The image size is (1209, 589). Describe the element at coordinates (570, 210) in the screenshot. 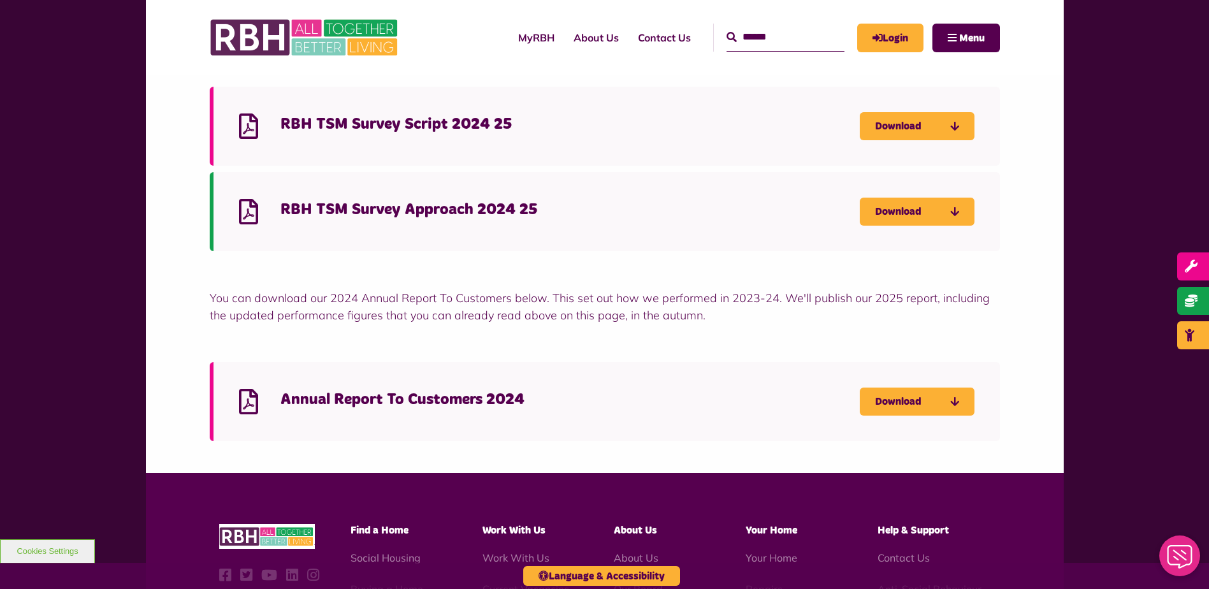

I see `h4: RBH TSM Survey Approach 2024 25` at that location.